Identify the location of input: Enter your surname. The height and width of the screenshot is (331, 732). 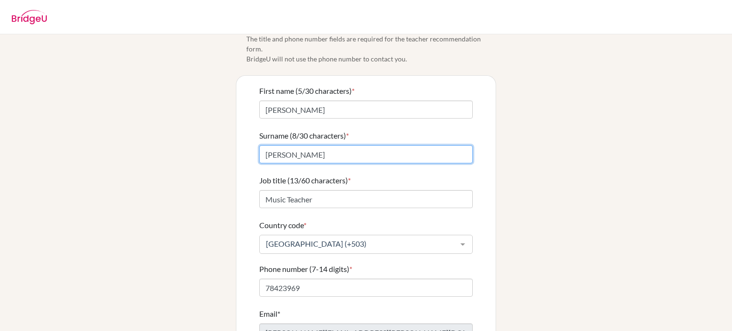
(366, 154).